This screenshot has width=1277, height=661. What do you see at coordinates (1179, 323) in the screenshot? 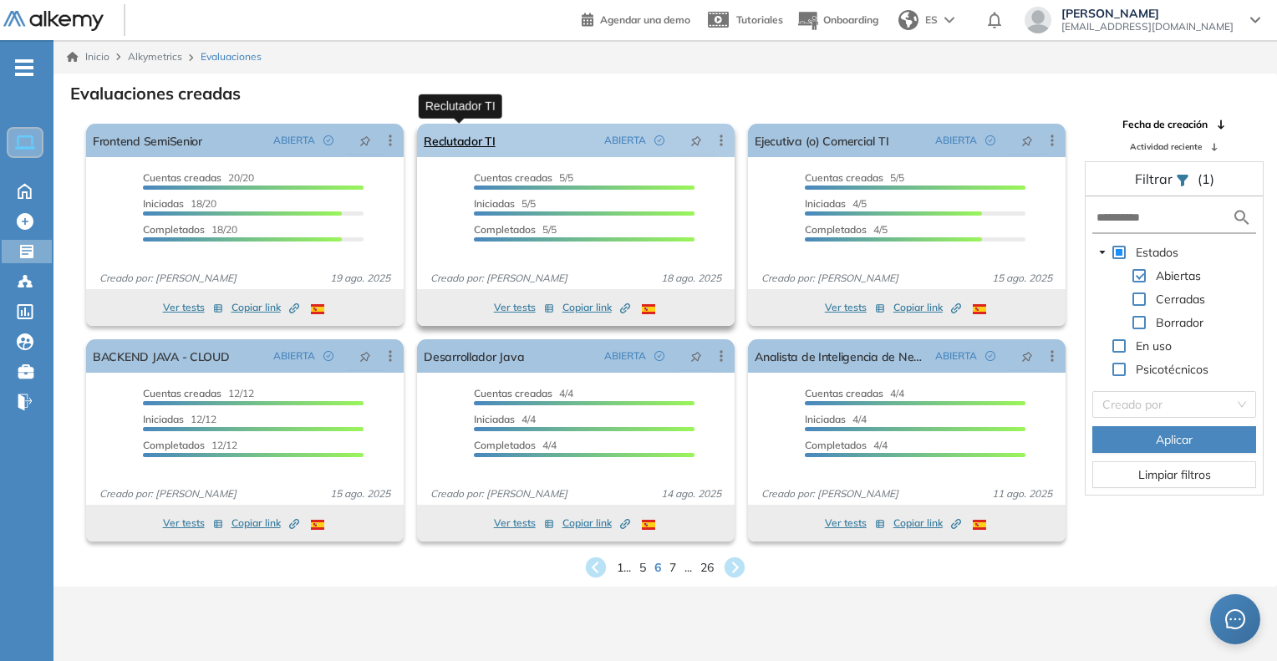
I see `span: Borrador` at bounding box center [1179, 323].